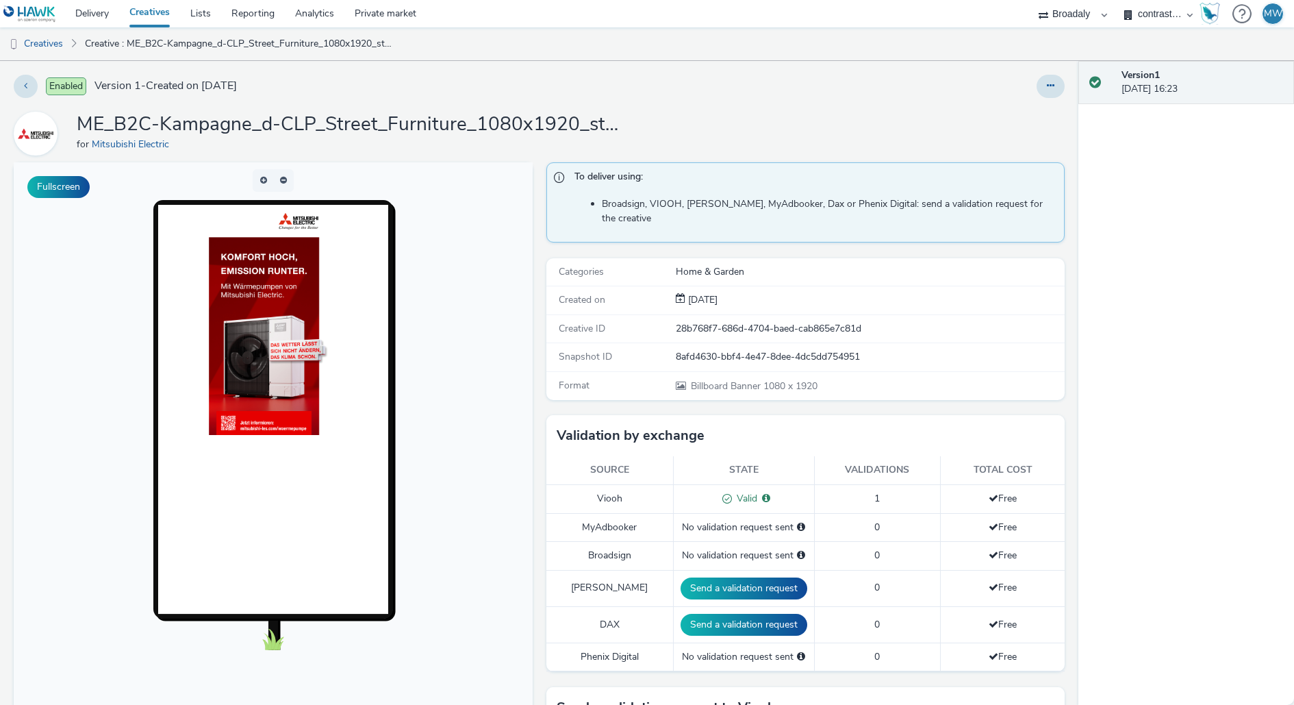 The height and width of the screenshot is (705, 1294). I want to click on img: Mitsubishi Electric, so click(36, 134).